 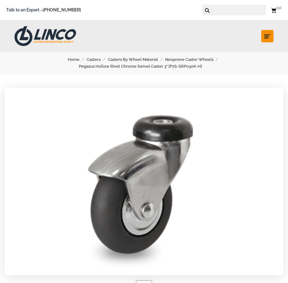 What do you see at coordinates (77, 60) in the screenshot?
I see `a: Home` at bounding box center [77, 60].